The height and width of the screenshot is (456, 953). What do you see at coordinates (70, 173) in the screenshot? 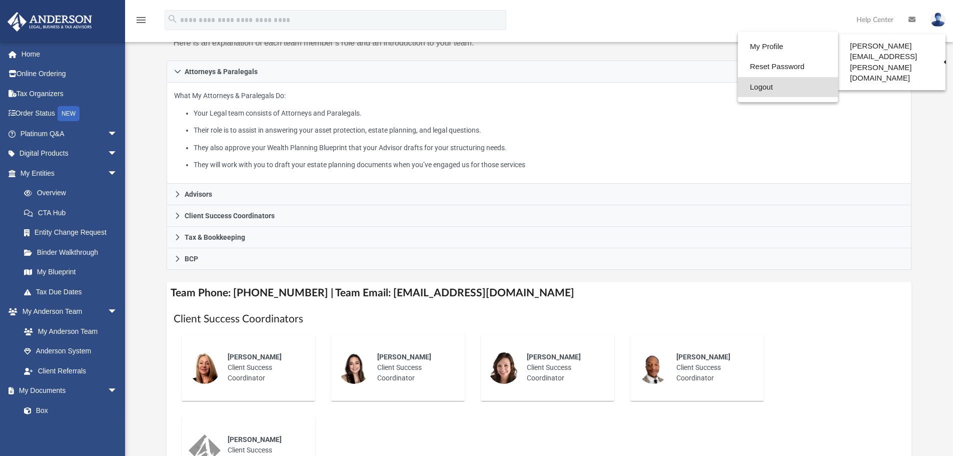
I see `a: My Entitiesarrow_drop_down` at bounding box center [70, 173].